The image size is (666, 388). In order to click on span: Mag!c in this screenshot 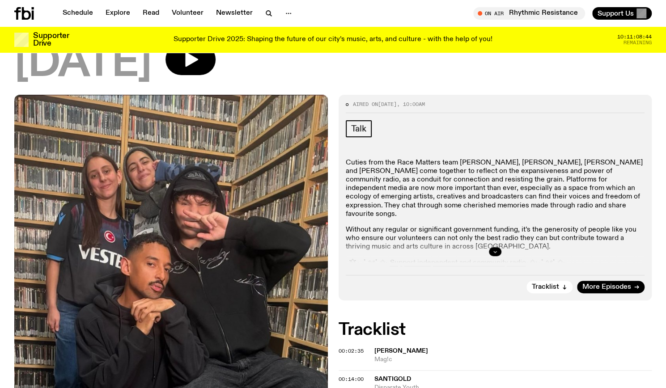, I will do `click(513, 360)`.